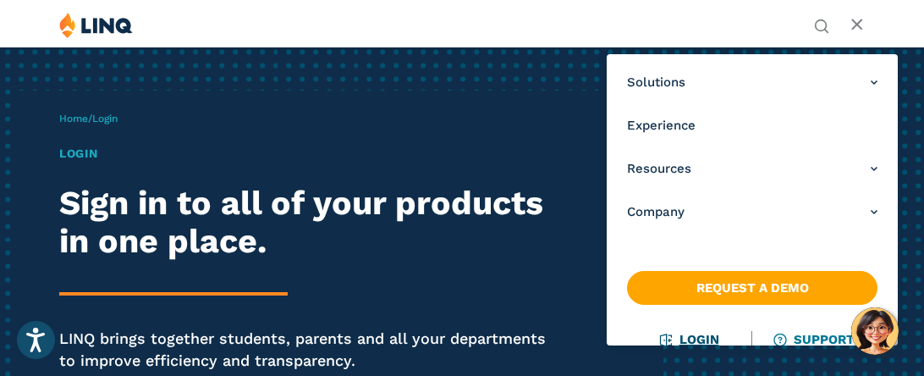 The width and height of the screenshot is (924, 376). I want to click on a: Support, so click(815, 339).